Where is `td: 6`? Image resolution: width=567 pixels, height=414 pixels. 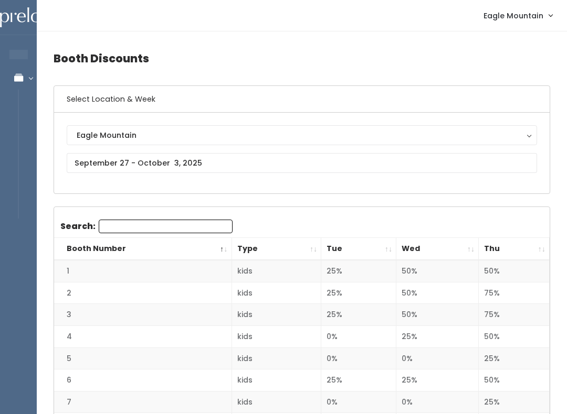 td: 6 is located at coordinates (143, 381).